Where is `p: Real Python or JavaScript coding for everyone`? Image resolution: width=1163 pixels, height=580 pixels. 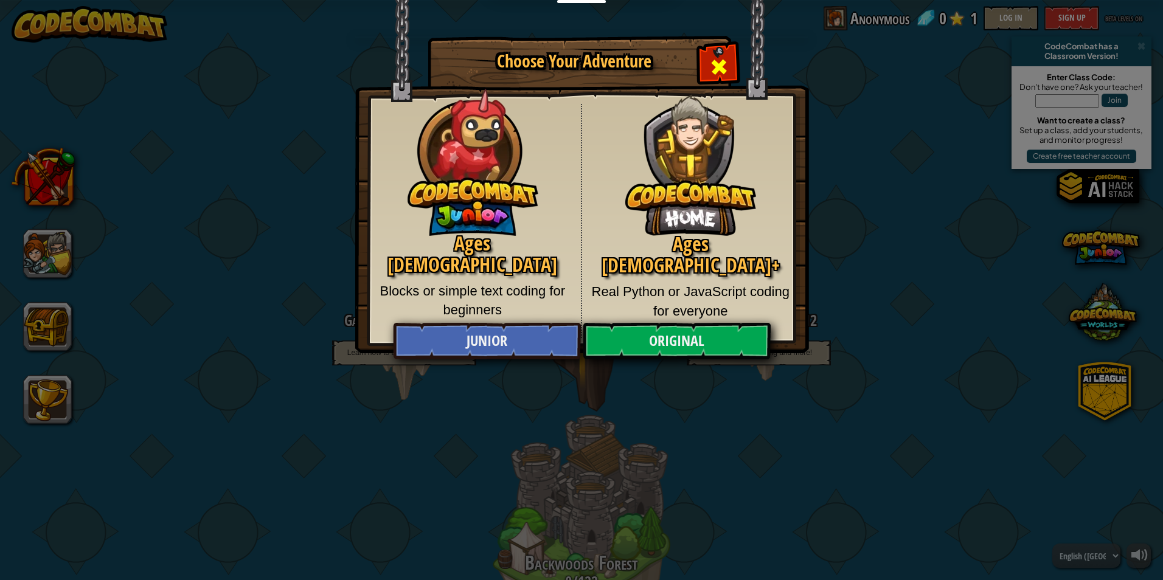
p: Real Python or JavaScript coding for everyone is located at coordinates (691, 301).